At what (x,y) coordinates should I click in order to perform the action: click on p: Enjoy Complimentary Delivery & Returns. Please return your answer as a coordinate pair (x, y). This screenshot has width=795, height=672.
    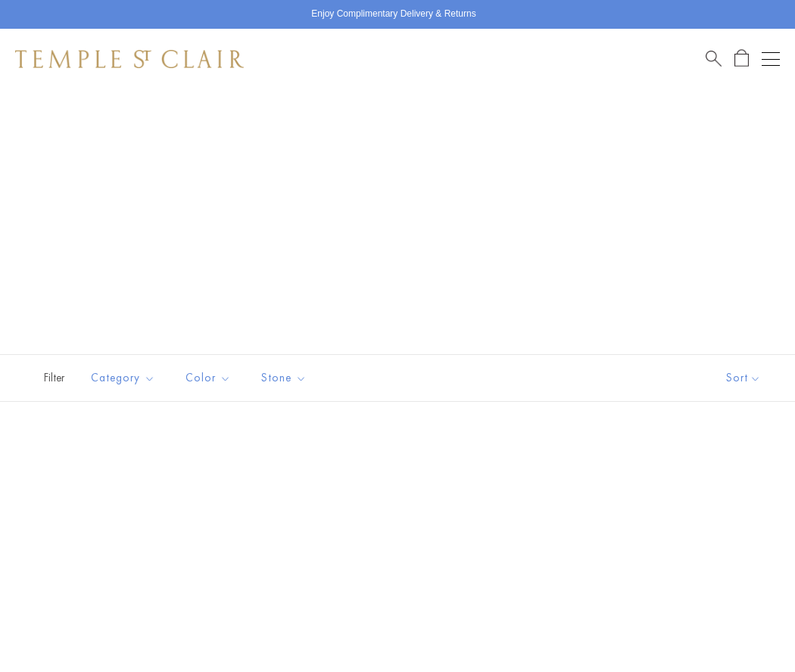
    Looking at the image, I should click on (393, 14).